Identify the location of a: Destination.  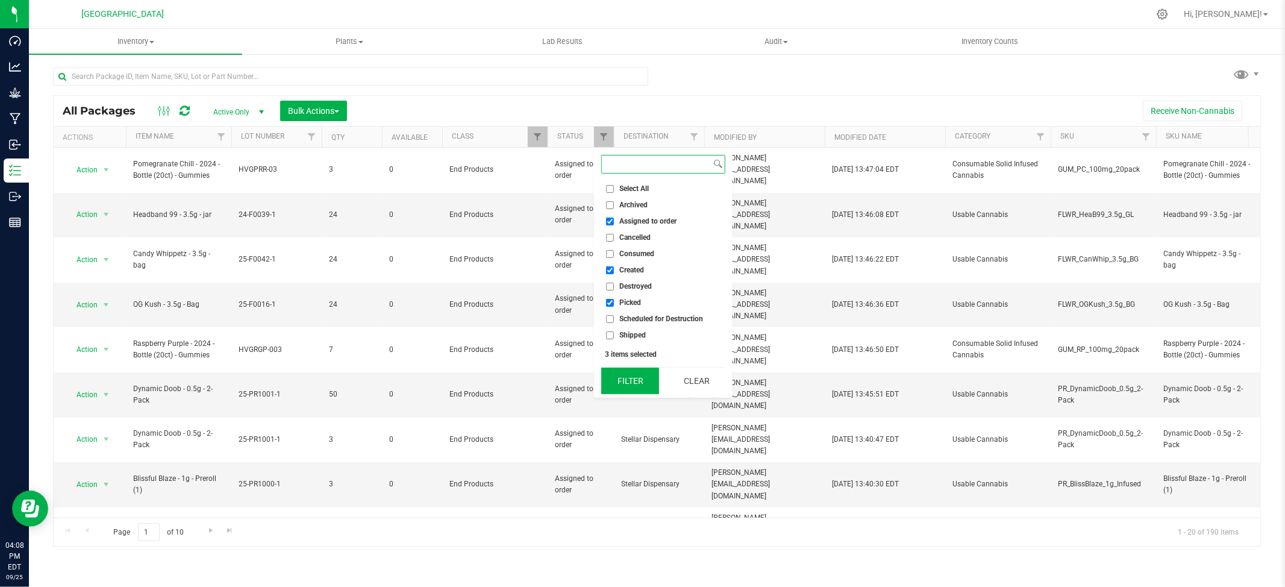
(646, 136).